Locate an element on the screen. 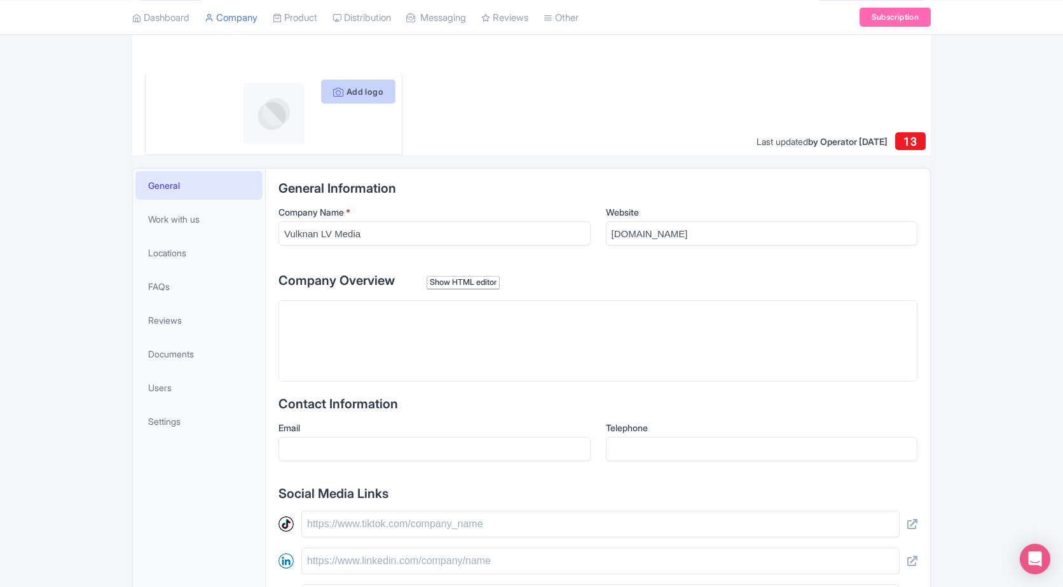  span: 13 is located at coordinates (910, 141).